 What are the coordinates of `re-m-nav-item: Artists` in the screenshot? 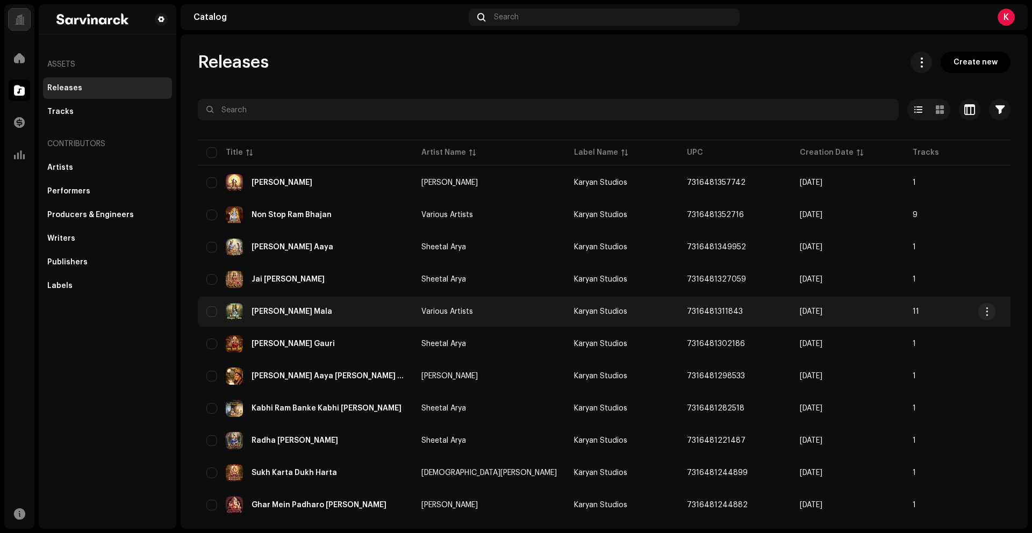 It's located at (108, 168).